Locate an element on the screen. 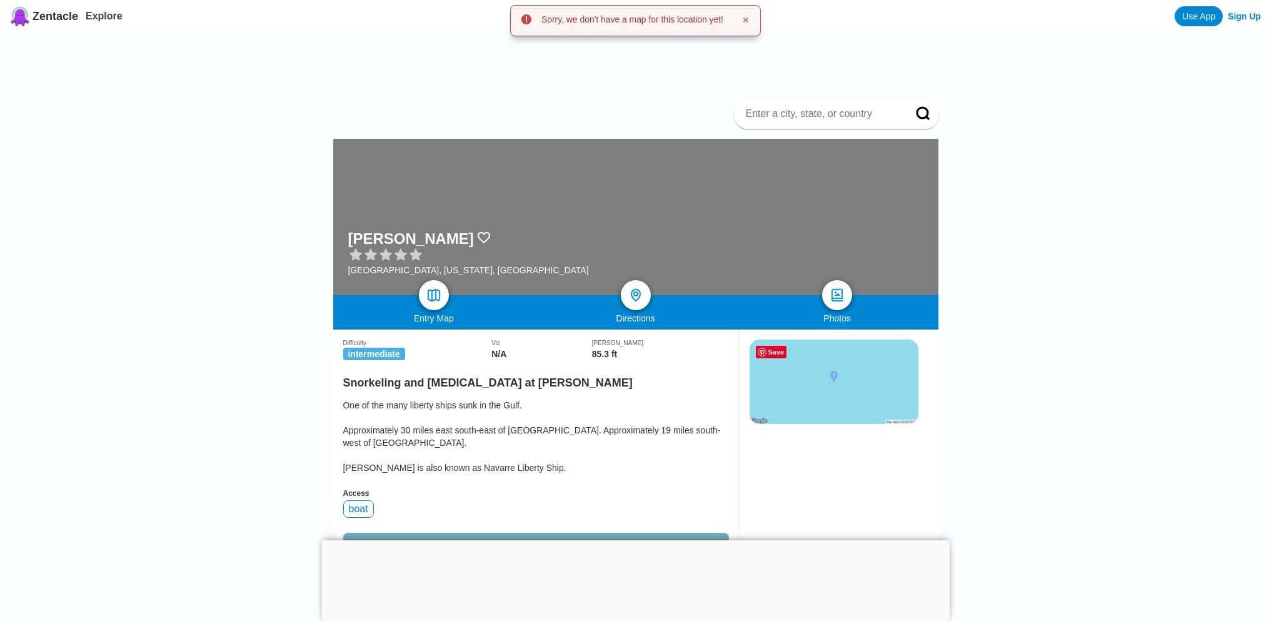 Image resolution: width=1271 pixels, height=621 pixels. img: photos is located at coordinates (837, 295).